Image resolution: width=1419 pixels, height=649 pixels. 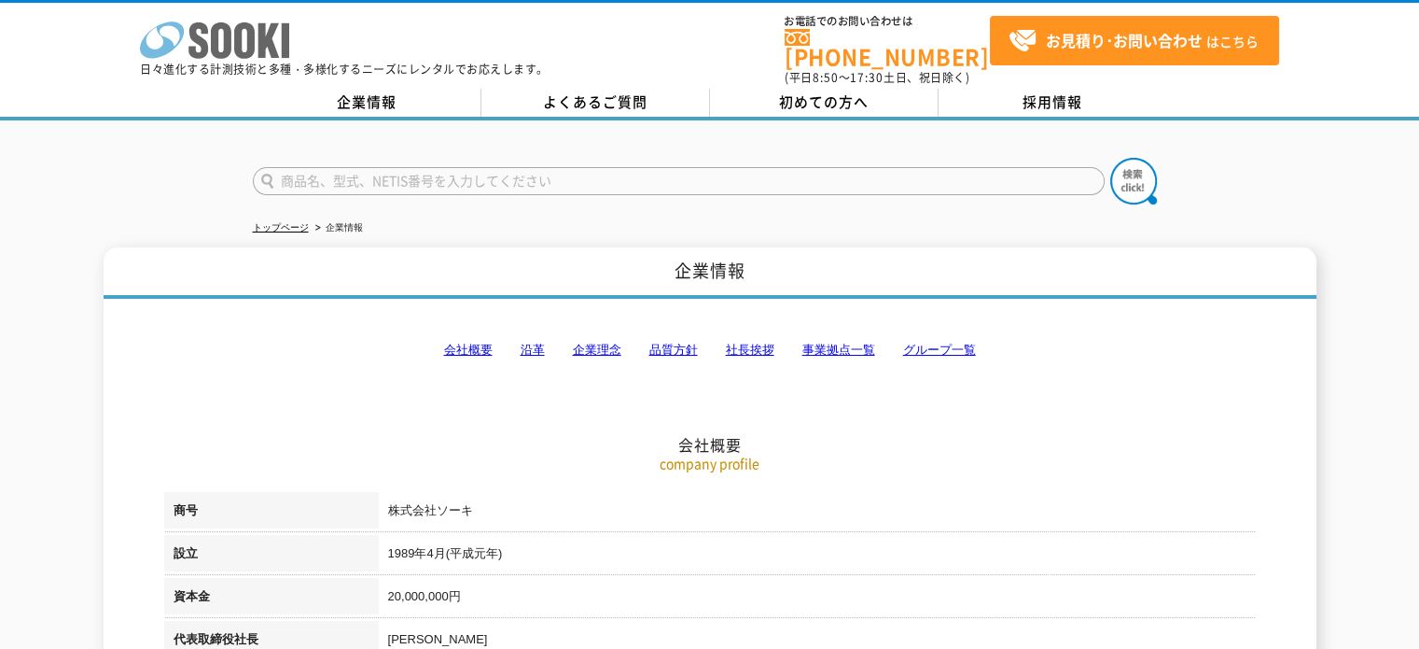 What do you see at coordinates (1134, 41) in the screenshot?
I see `span: はこちら` at bounding box center [1134, 41].